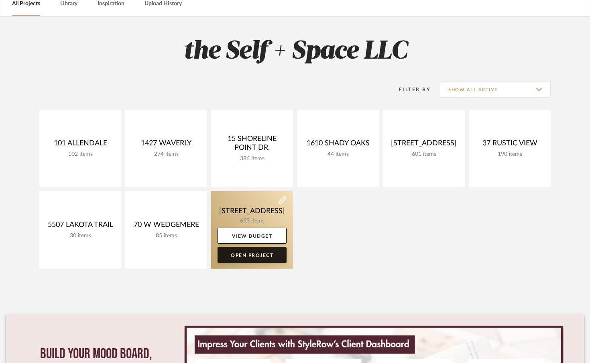  I want to click on a: View Budget, so click(252, 236).